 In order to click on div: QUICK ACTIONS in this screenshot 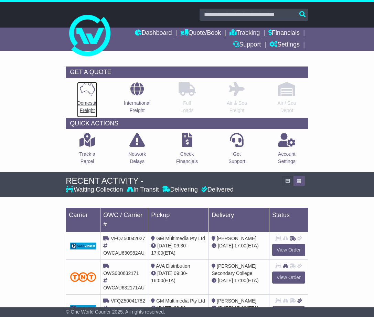, I will do `click(187, 124)`.